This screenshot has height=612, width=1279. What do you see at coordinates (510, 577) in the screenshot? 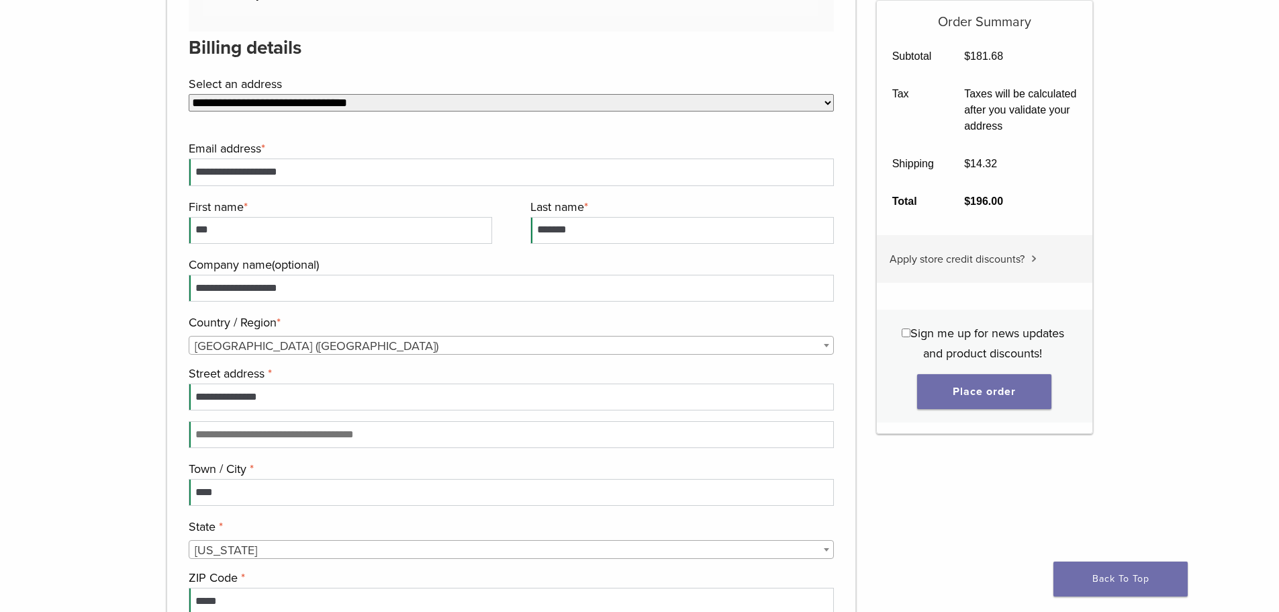
I see `label: ZIP Code` at bounding box center [510, 577].